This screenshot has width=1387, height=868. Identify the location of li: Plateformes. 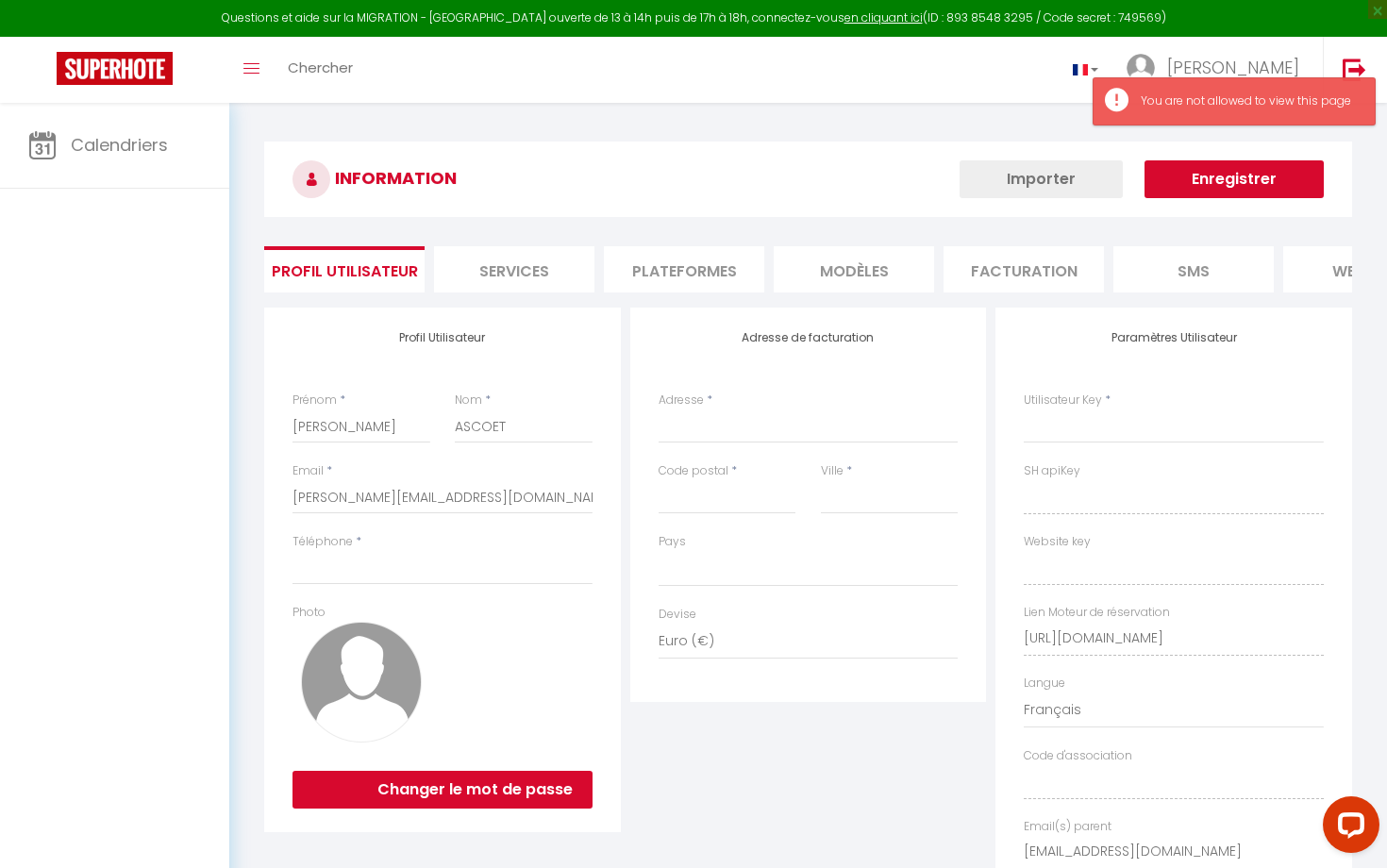
(684, 268).